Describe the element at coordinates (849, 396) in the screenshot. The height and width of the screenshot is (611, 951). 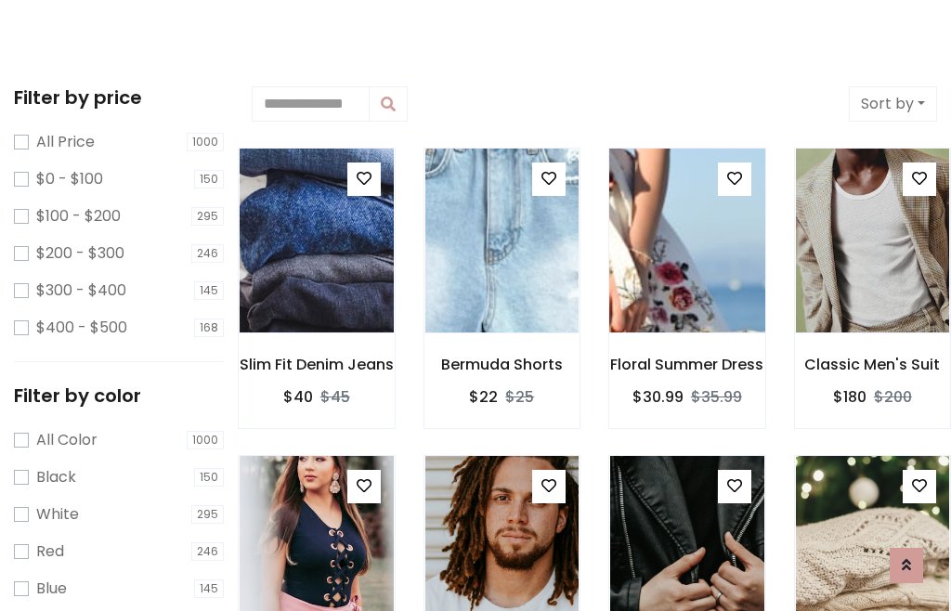
I see `h6: $180` at that location.